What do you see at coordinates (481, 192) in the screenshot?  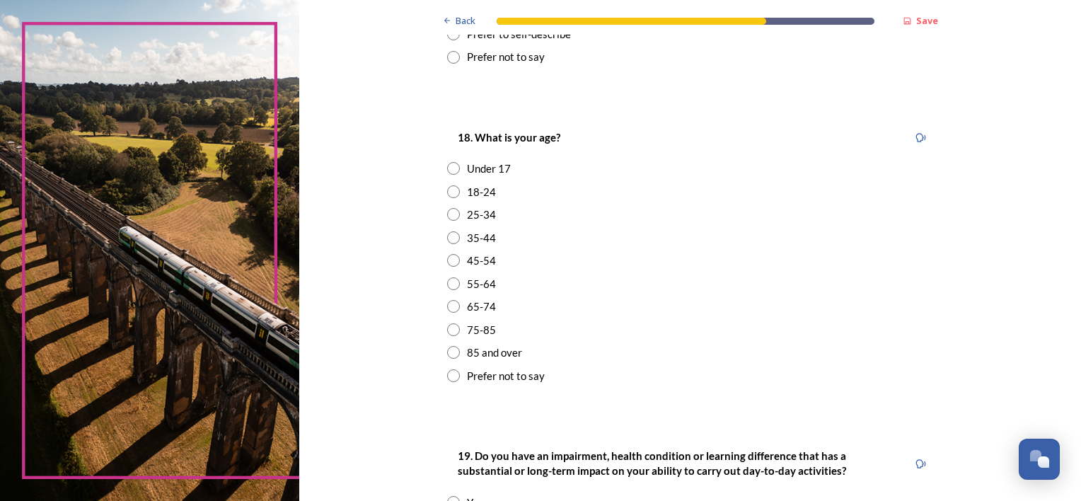 I see `div: 18-24` at bounding box center [481, 192].